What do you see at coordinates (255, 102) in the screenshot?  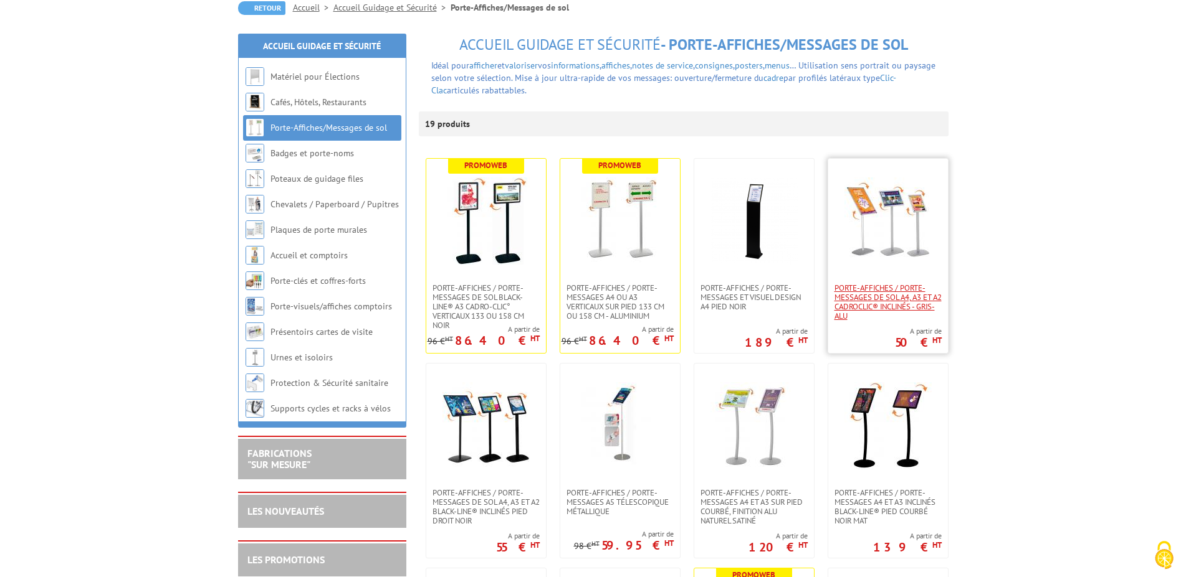 I see `img: Cafés, Hôtels, Restaurants` at bounding box center [255, 102].